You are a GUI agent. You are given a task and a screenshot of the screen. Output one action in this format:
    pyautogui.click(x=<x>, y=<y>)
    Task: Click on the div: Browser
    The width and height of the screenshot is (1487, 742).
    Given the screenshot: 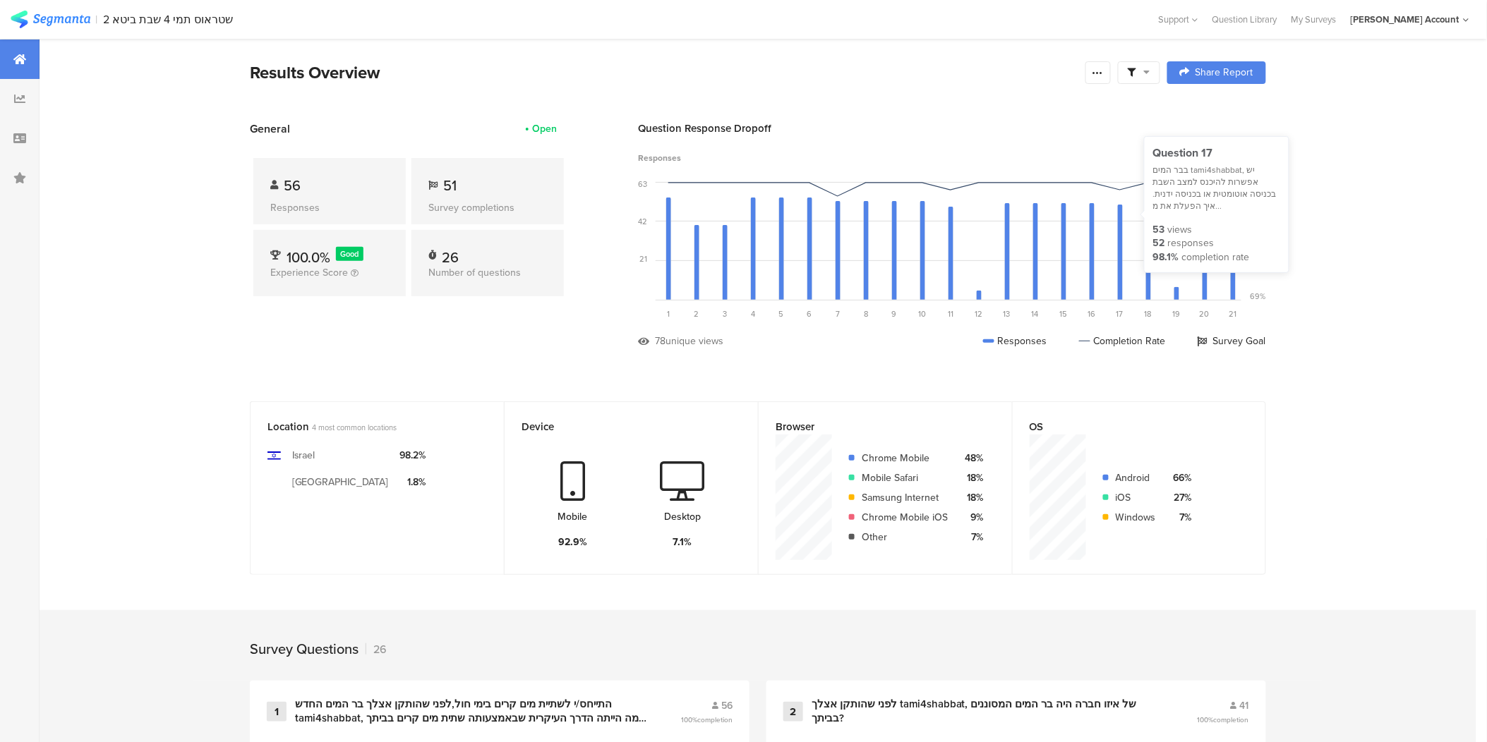 What is the action you would take?
    pyautogui.click(x=874, y=427)
    